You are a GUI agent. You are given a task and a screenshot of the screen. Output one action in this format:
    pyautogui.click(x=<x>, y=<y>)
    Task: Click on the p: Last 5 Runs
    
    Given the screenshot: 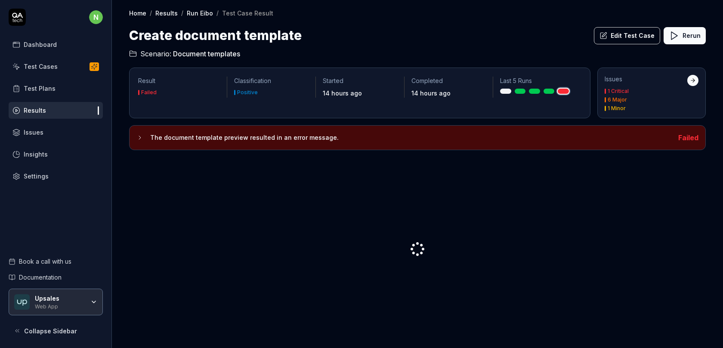 What is the action you would take?
    pyautogui.click(x=537, y=81)
    